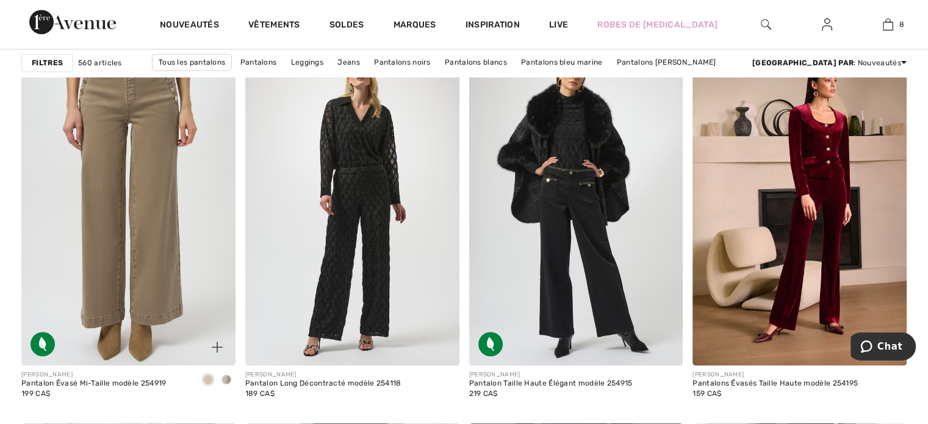 The width and height of the screenshot is (928, 424). Describe the element at coordinates (348, 62) in the screenshot. I see `a: Jeans` at that location.